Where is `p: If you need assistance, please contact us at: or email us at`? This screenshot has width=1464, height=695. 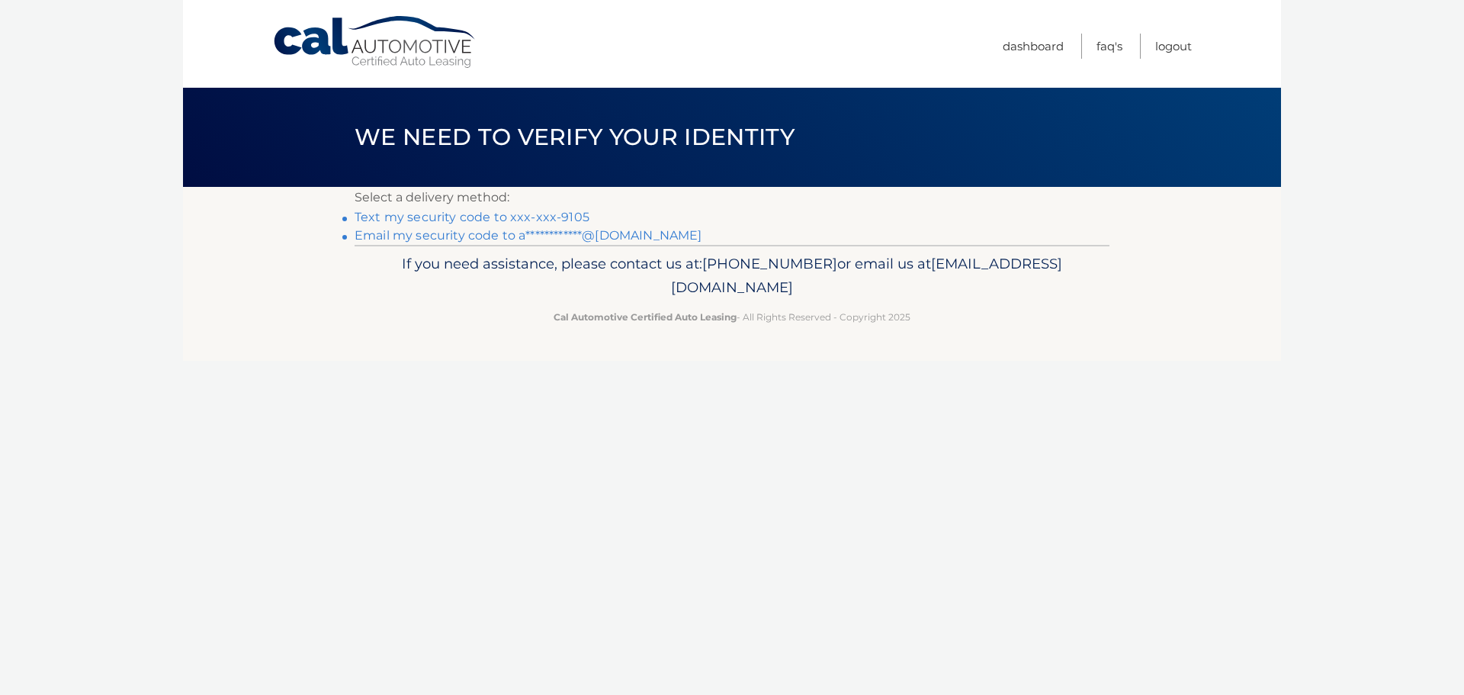 p: If you need assistance, please contact us at: or email us at is located at coordinates (732, 276).